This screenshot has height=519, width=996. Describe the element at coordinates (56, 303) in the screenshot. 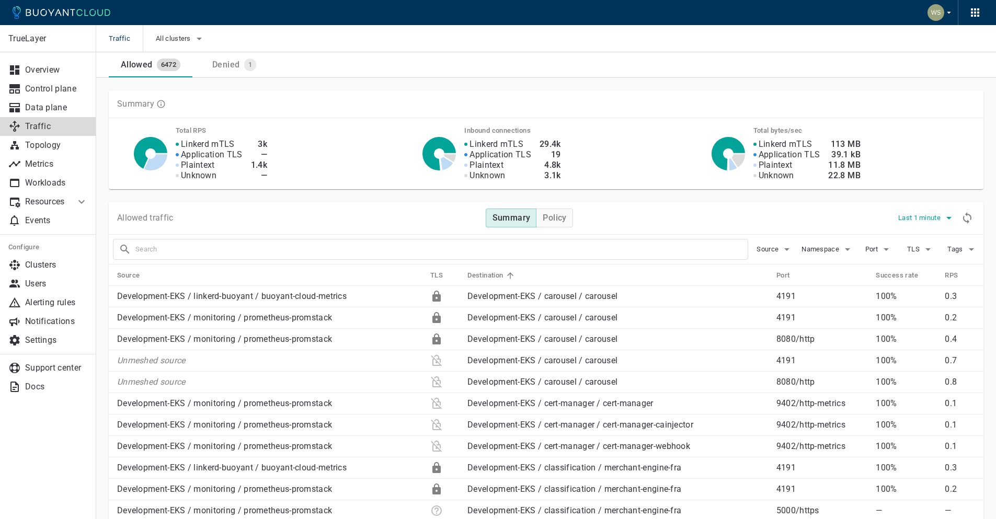

I see `p: Alerting rules` at that location.